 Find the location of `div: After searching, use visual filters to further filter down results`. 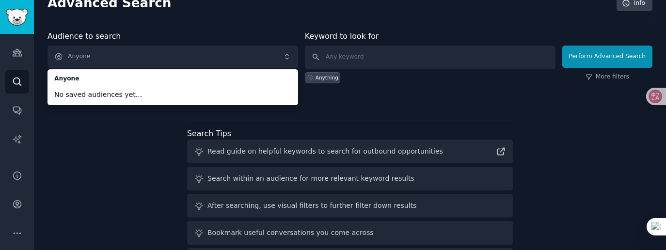

div: After searching, use visual filters to further filter down results is located at coordinates (311, 205).